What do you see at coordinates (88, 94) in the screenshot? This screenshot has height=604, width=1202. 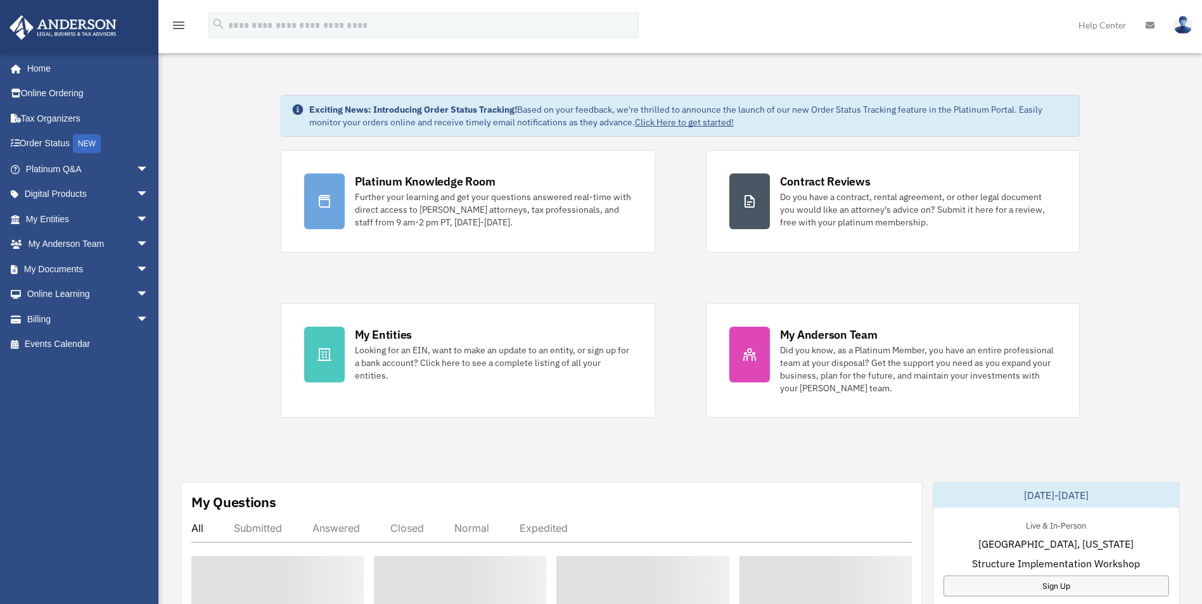 I see `a: Online Ordering` at bounding box center [88, 94].